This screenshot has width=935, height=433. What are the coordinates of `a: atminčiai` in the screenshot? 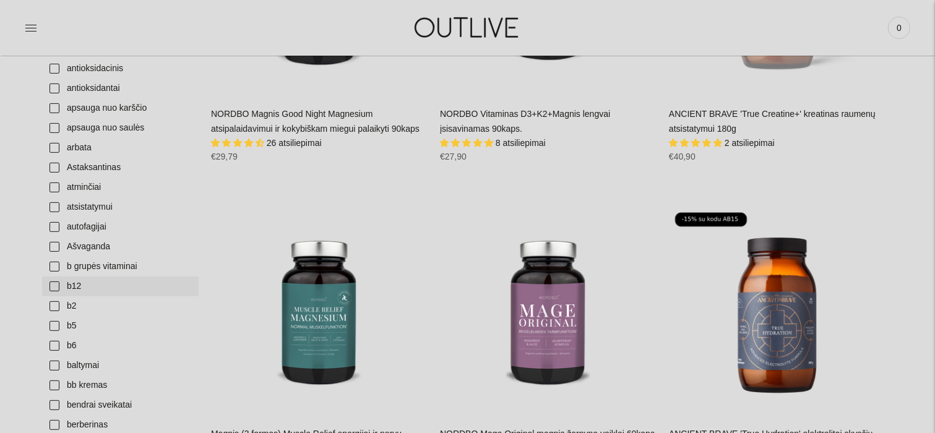 It's located at (120, 187).